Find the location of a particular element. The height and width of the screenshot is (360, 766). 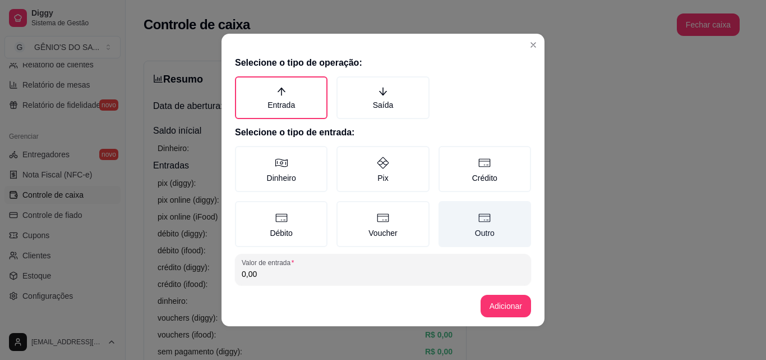

span: arrow-up is located at coordinates (282, 91).